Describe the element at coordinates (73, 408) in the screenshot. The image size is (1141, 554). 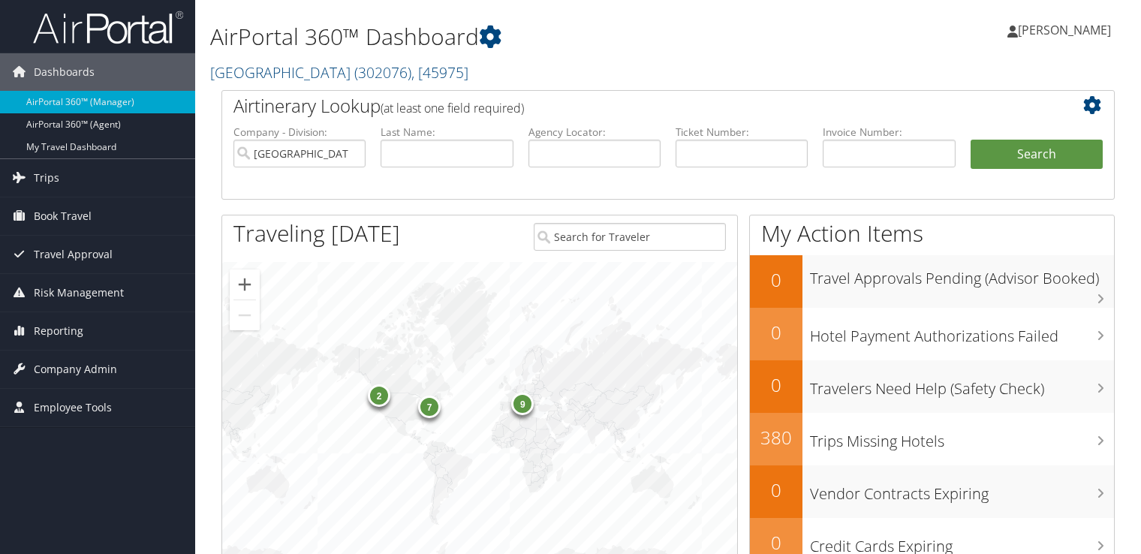
I see `span: Employee Tools` at that location.